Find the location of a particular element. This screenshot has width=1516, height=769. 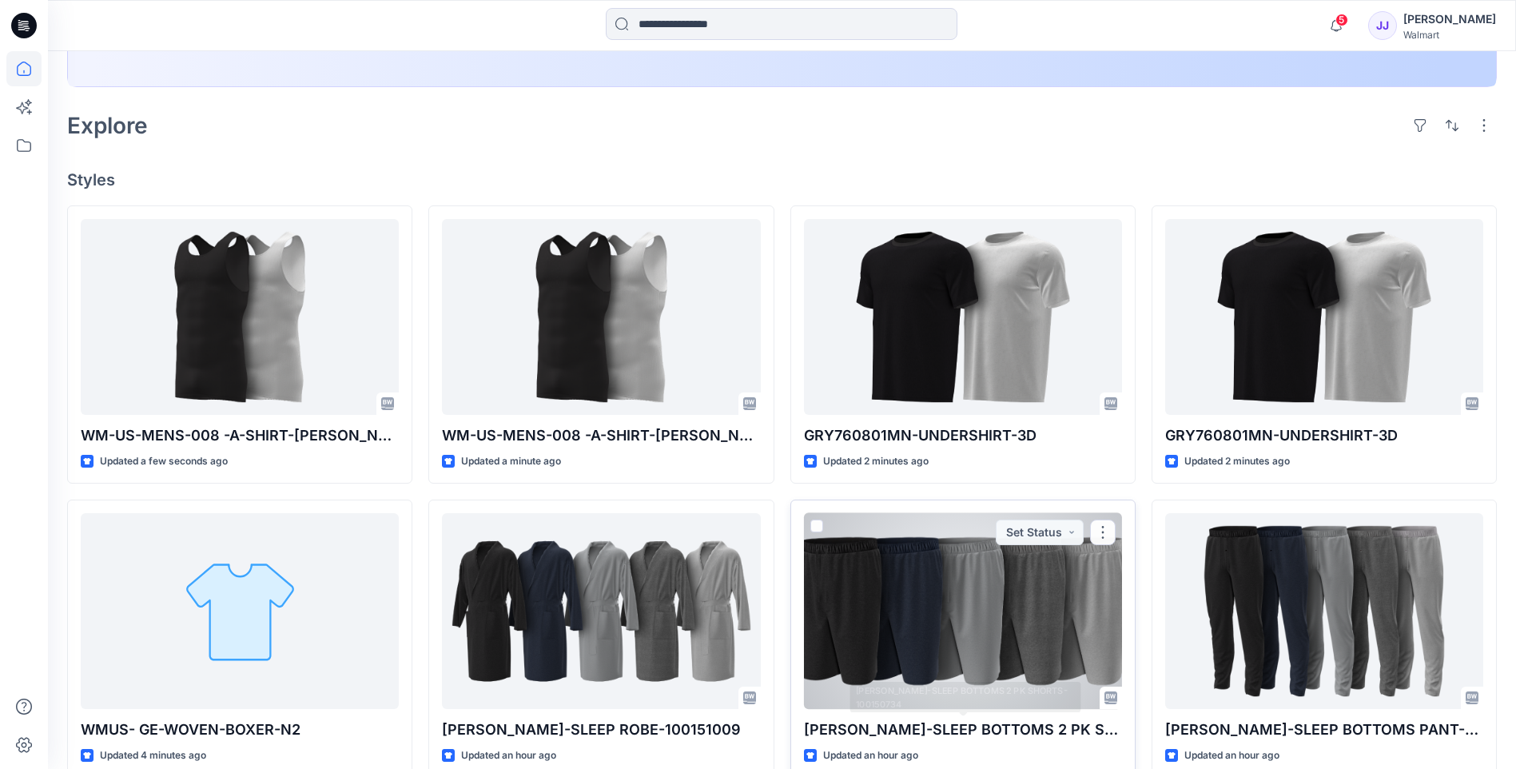

p: Updated a minute ago is located at coordinates (511, 461).